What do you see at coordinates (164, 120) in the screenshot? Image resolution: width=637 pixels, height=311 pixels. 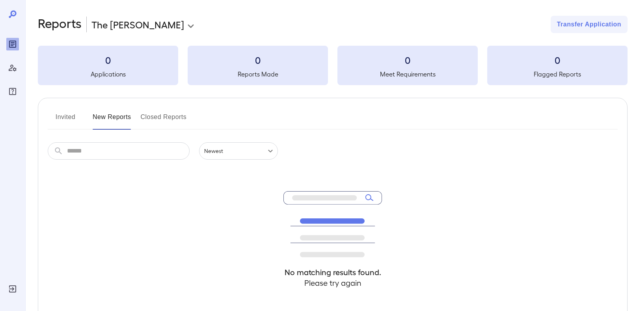 I see `button: Closed Reports` at bounding box center [164, 120].